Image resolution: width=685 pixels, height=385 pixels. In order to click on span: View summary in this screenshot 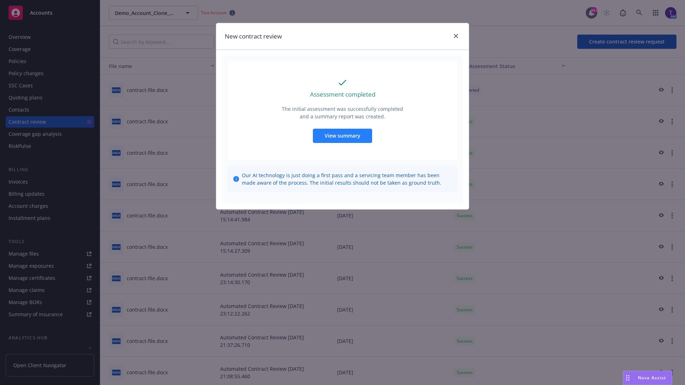, I will do `click(343, 136)`.